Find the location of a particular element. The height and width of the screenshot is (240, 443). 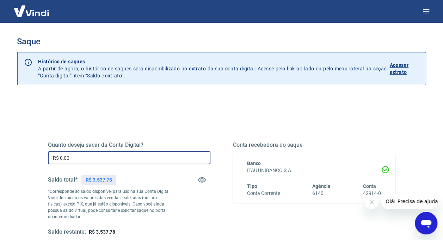

h5: Saldo total*: is located at coordinates (63, 180).